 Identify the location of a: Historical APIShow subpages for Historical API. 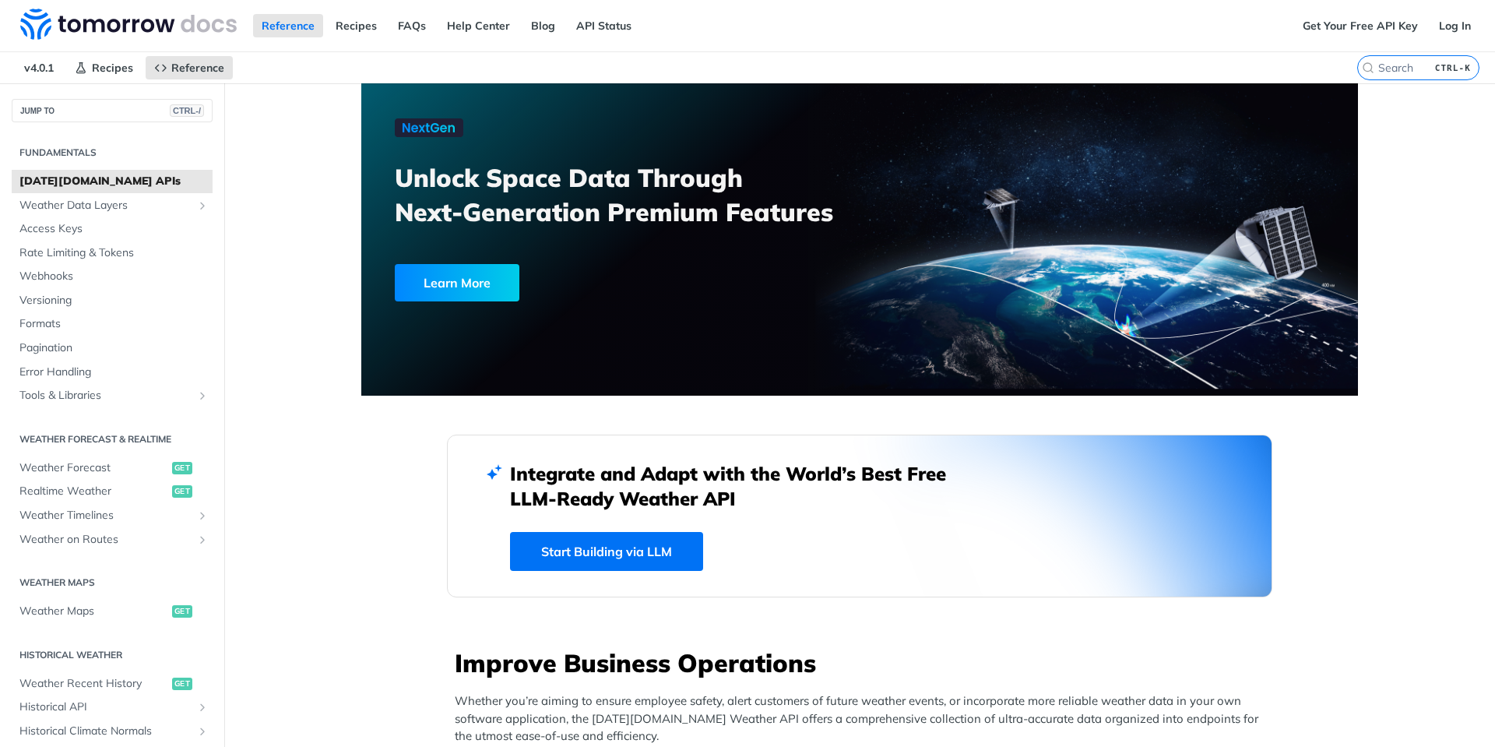
(112, 707).